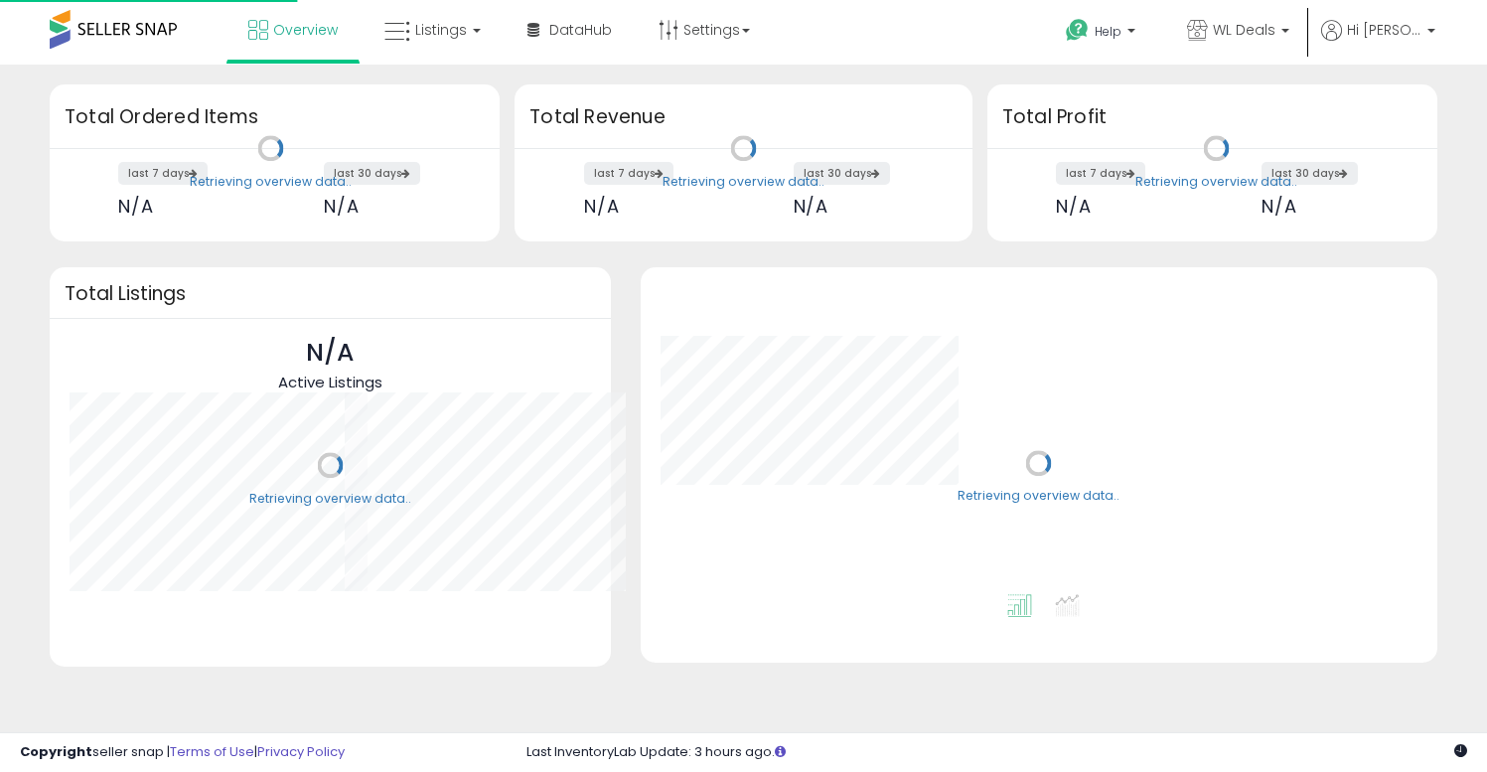 The width and height of the screenshot is (1487, 772). I want to click on span: DataHub, so click(580, 30).